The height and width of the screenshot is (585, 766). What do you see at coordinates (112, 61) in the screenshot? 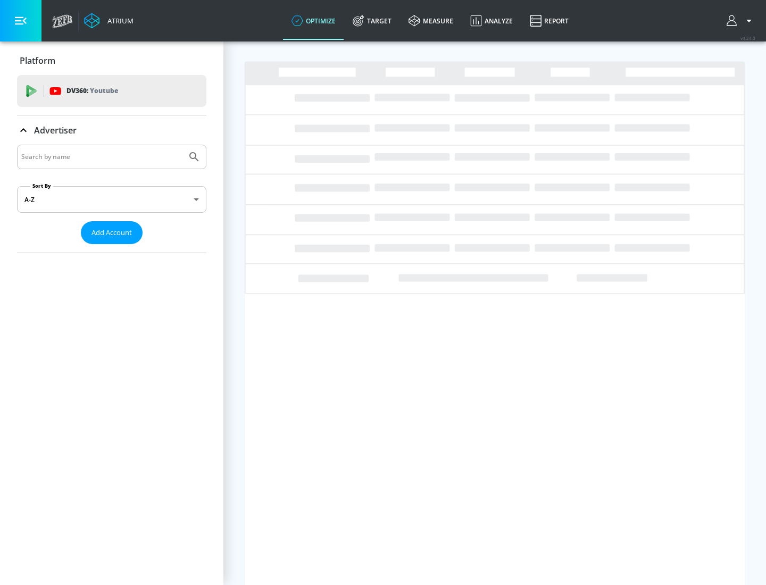
I see `div: Platform` at bounding box center [112, 61].